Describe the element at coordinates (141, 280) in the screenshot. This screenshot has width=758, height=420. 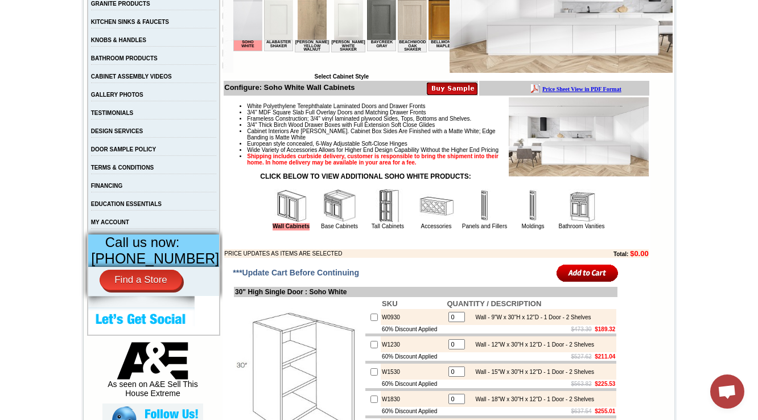
I see `a: Find a Store` at that location.